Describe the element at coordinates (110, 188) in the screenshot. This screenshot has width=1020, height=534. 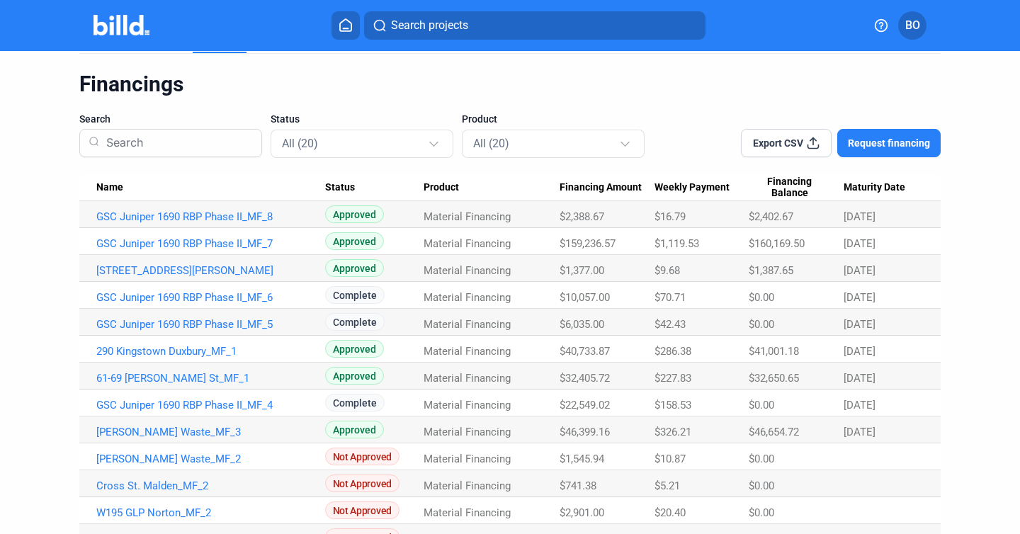
I see `span: Name` at that location.